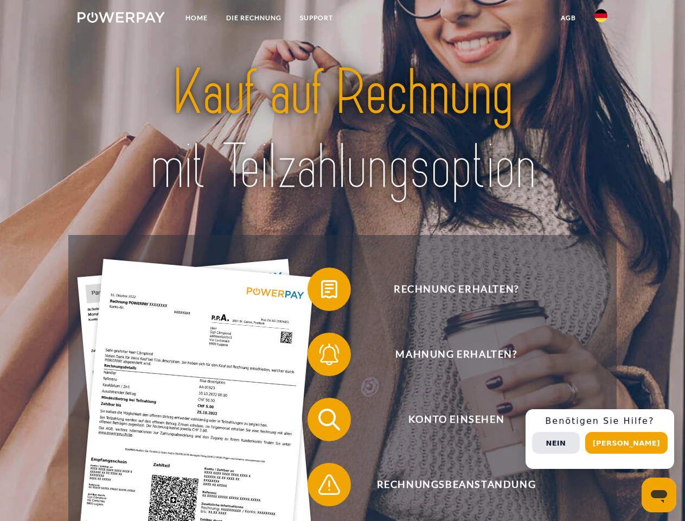 This screenshot has width=685, height=521. What do you see at coordinates (329, 484) in the screenshot?
I see `img: qb_warning.svg` at bounding box center [329, 484].